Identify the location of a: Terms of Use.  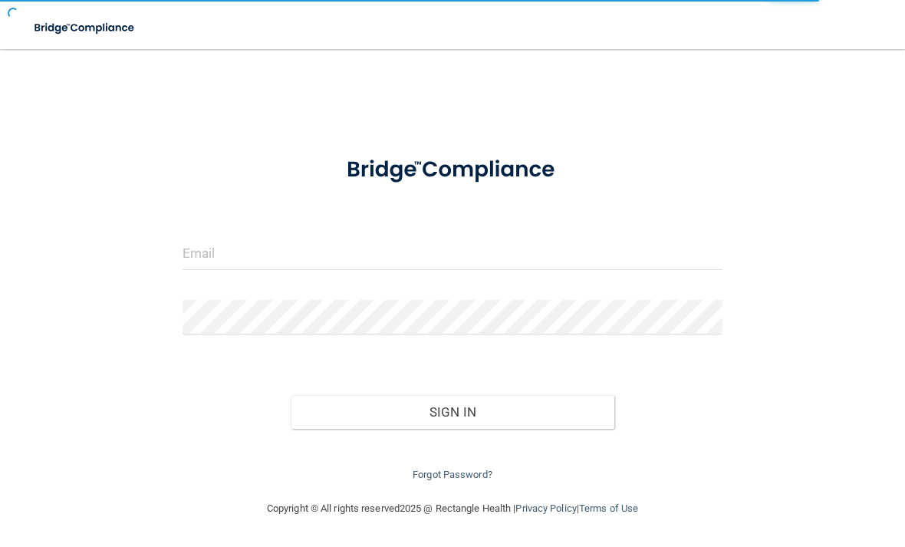
(608, 508).